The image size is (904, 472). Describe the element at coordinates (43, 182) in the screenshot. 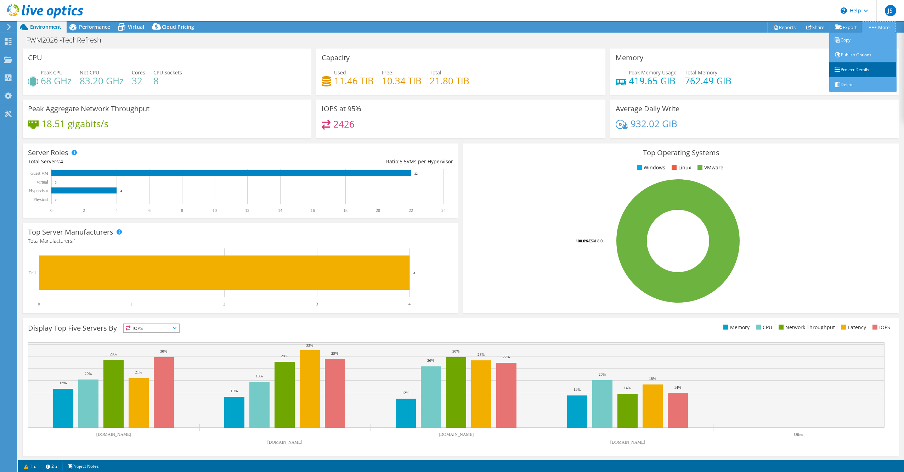

I see `text: Virtual` at that location.